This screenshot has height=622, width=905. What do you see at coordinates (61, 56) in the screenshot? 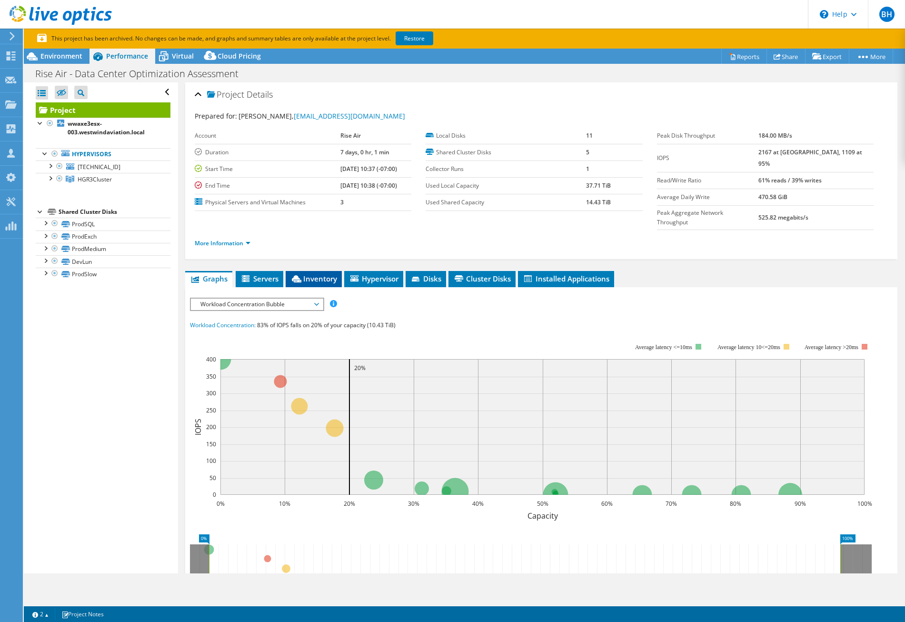
I see `span: Environment` at bounding box center [61, 56].